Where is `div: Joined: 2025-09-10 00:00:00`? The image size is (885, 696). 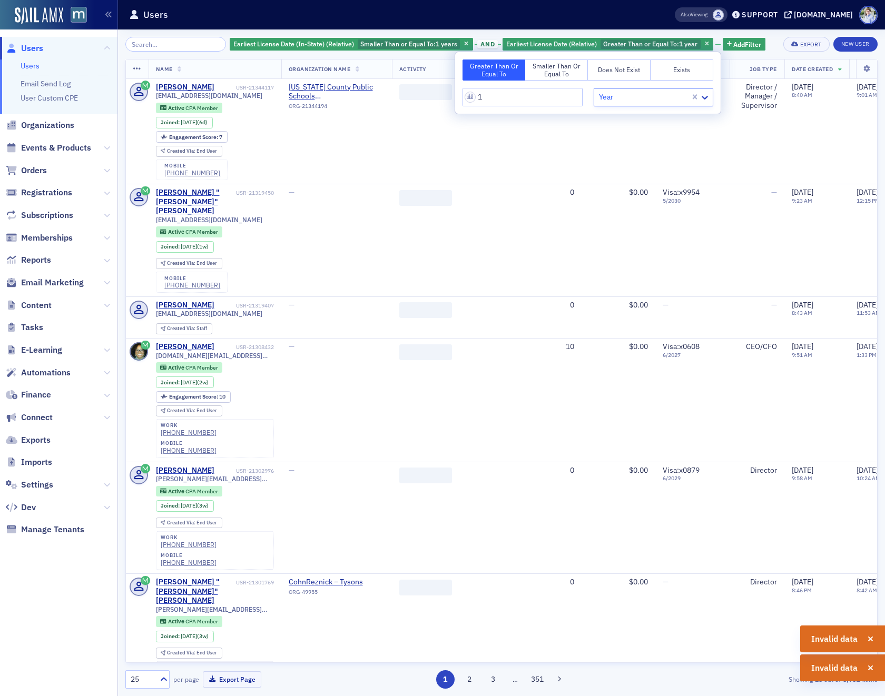
div: Joined: 2025-09-10 00:00:00 is located at coordinates (185, 637).